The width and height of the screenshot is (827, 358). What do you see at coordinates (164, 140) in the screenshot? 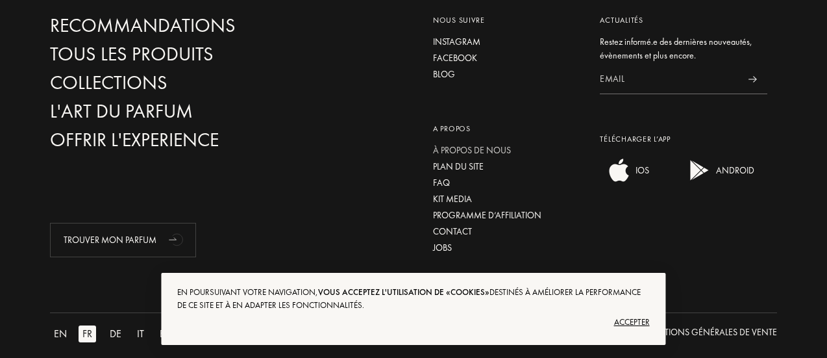
I see `a: Offrir l'experience` at bounding box center [164, 140].